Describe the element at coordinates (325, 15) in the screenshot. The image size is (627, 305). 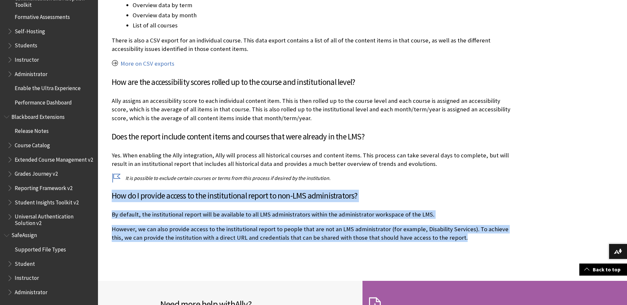
I see `li: Overview data by month` at that location.